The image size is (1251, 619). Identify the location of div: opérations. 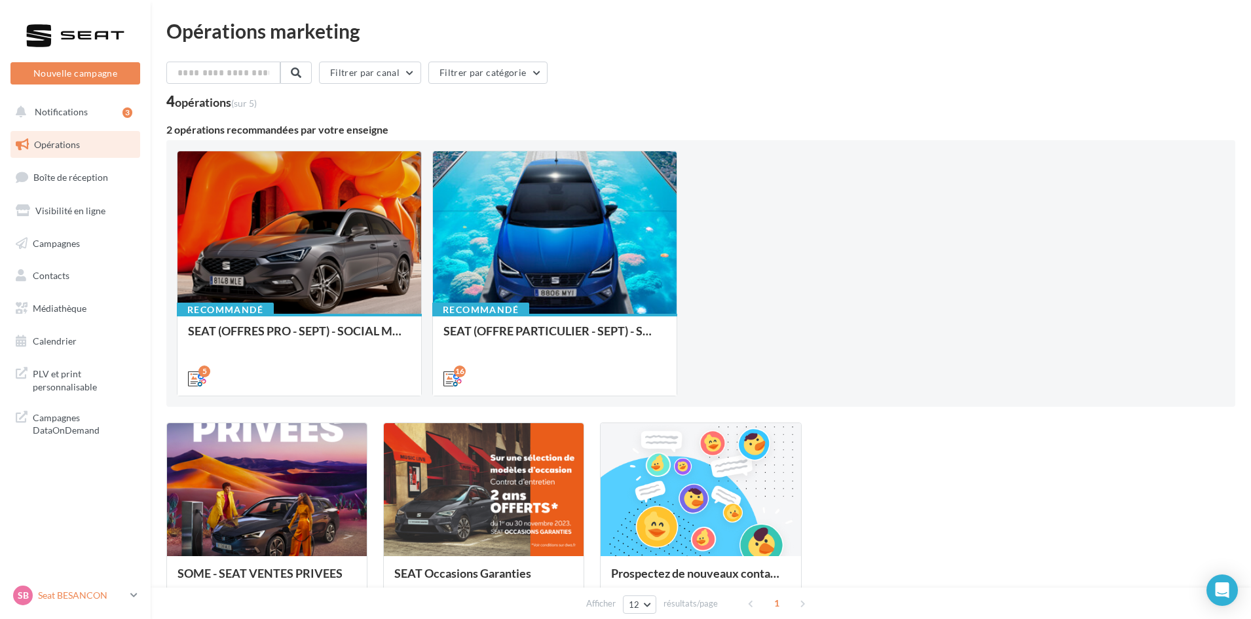
(216, 102).